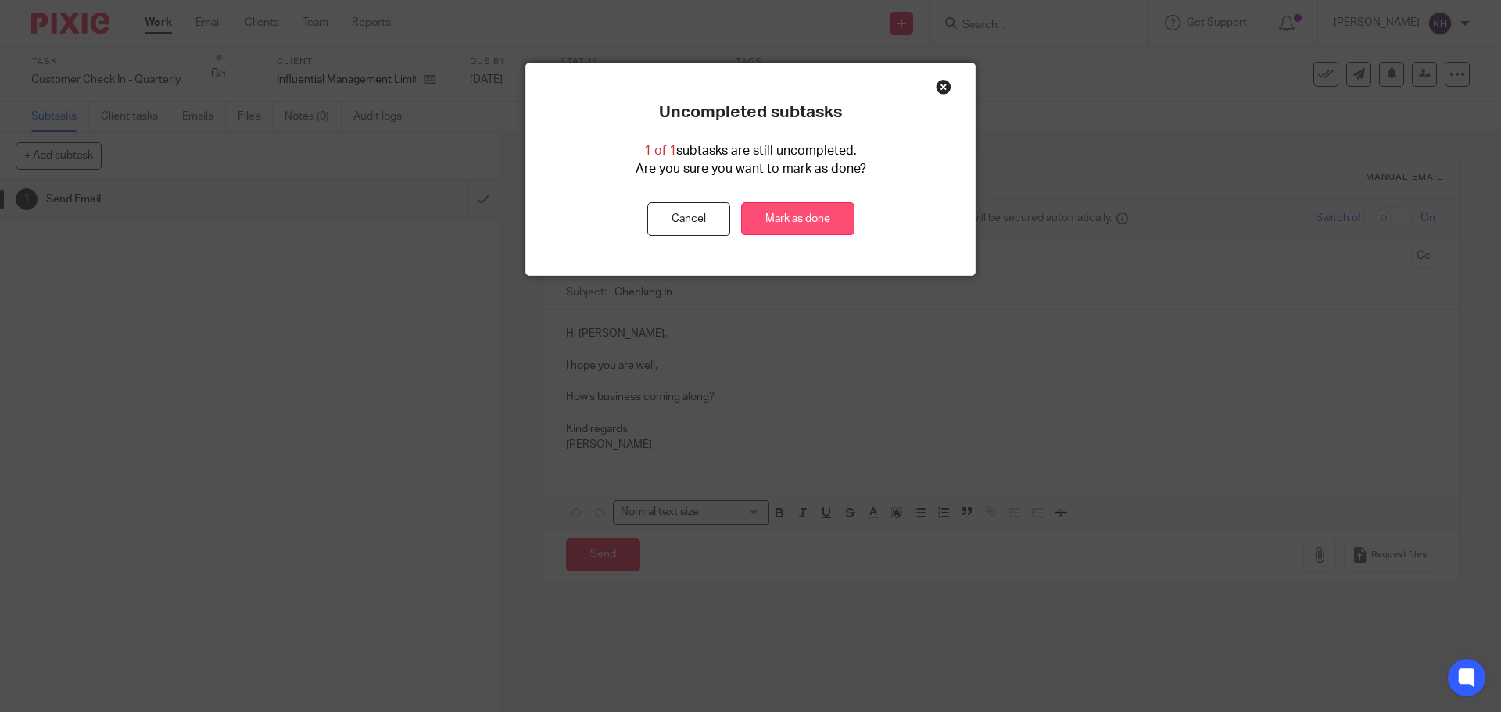 This screenshot has height=712, width=1501. What do you see at coordinates (797, 219) in the screenshot?
I see `a: Mark as done` at bounding box center [797, 219].